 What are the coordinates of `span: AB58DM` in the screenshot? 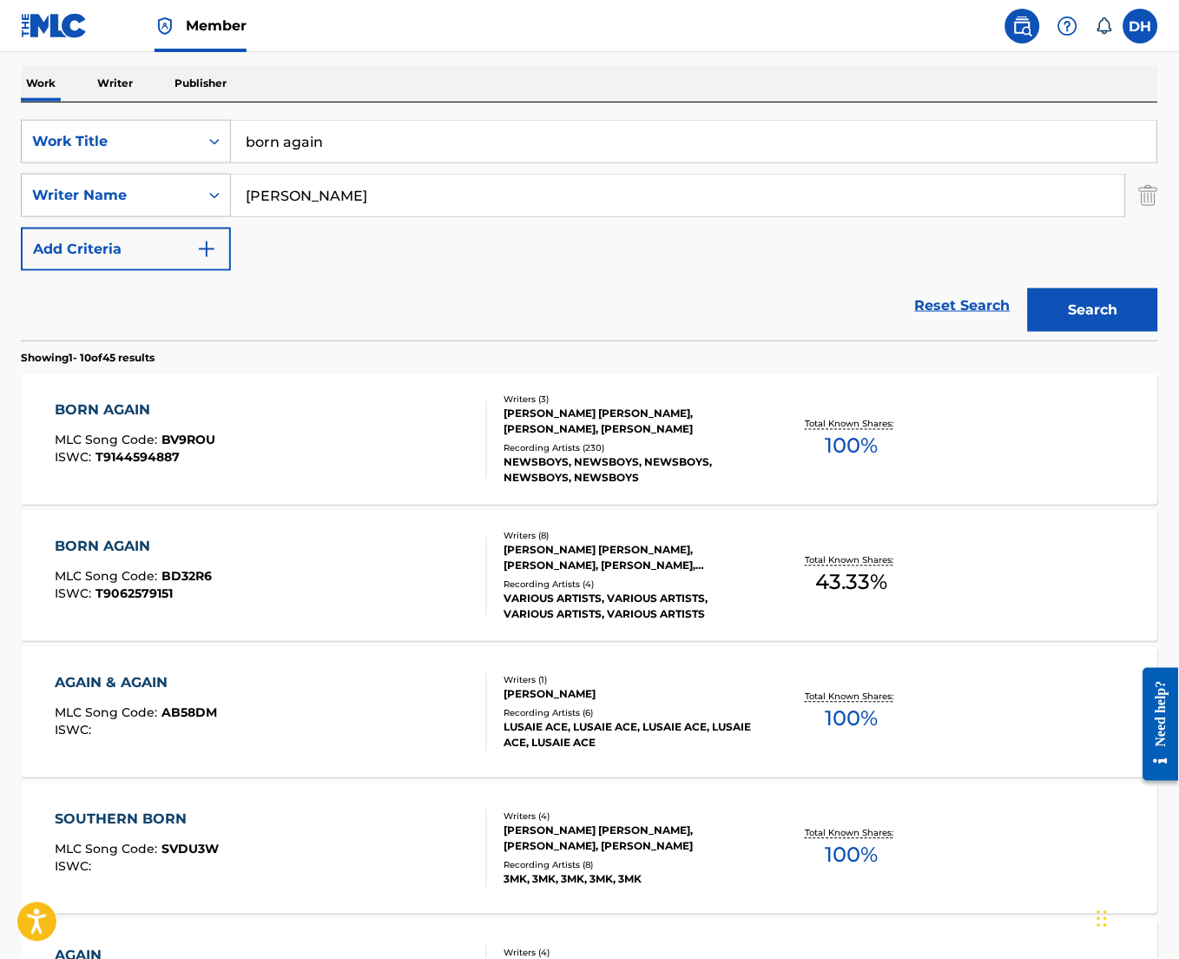 It's located at (189, 713).